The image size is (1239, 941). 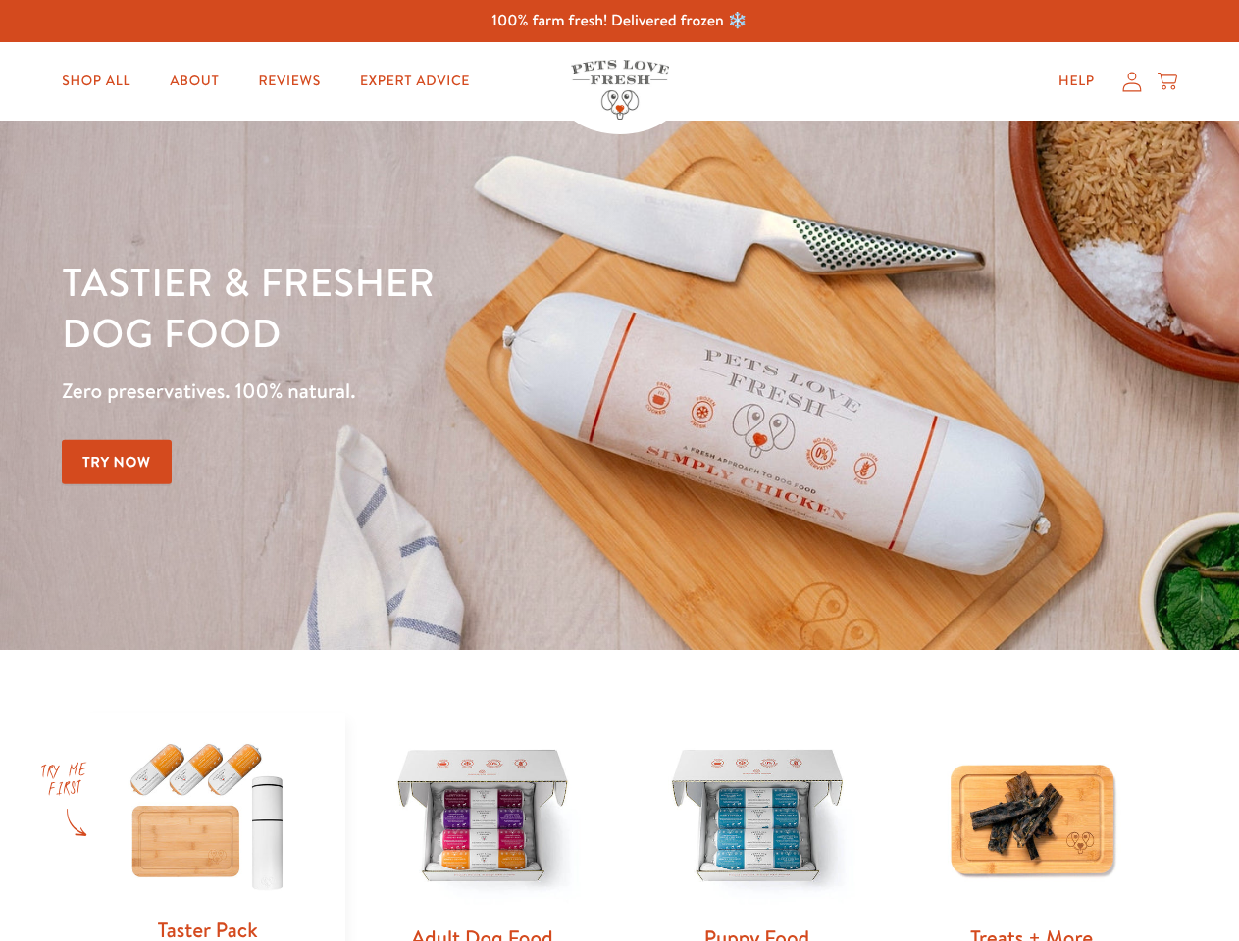 I want to click on img: Pets Love Fresh, so click(x=620, y=89).